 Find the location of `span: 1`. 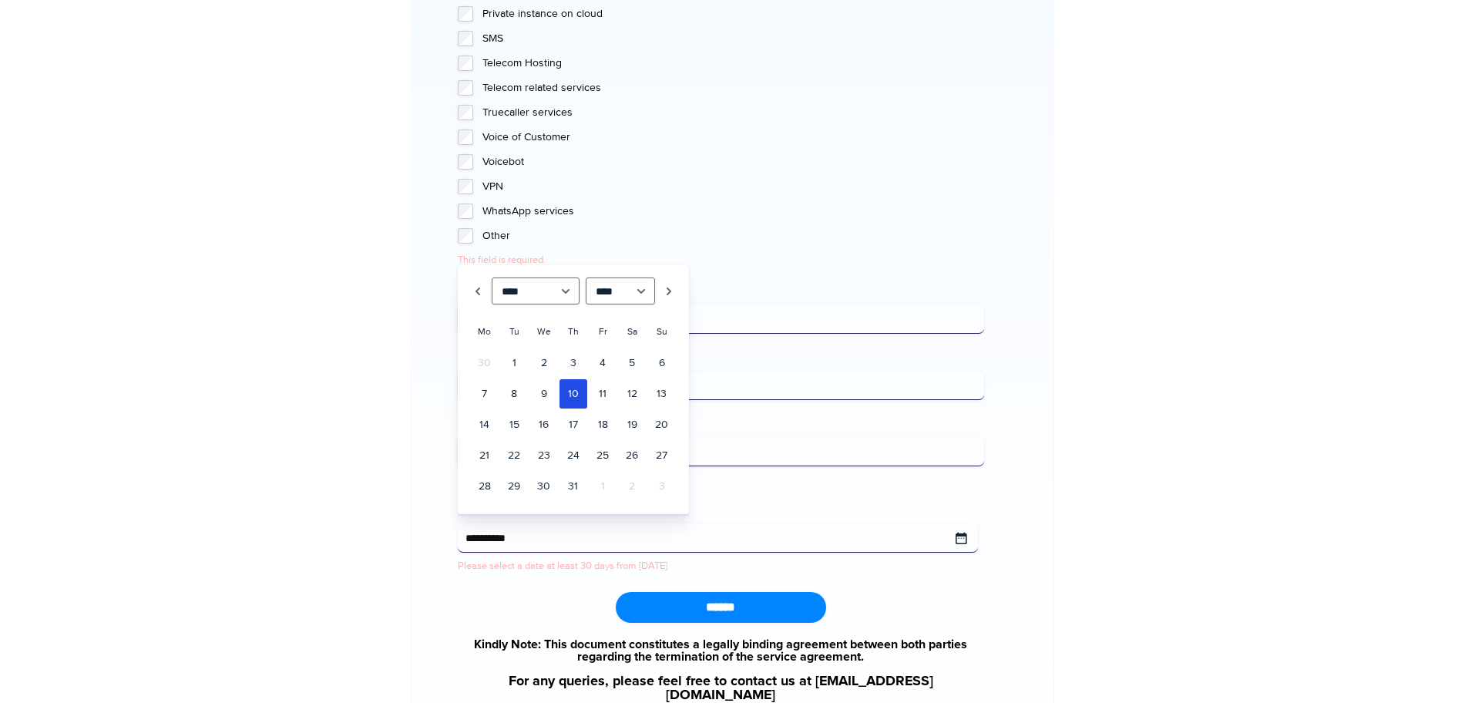

span: 1 is located at coordinates (603, 486).